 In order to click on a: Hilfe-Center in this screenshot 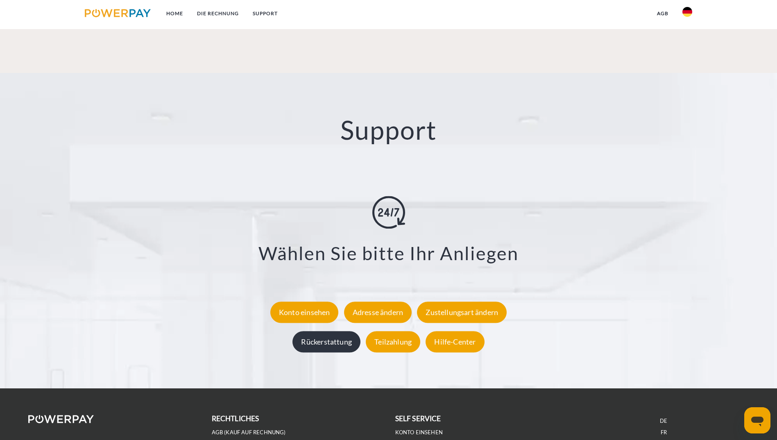, I will do `click(455, 342)`.